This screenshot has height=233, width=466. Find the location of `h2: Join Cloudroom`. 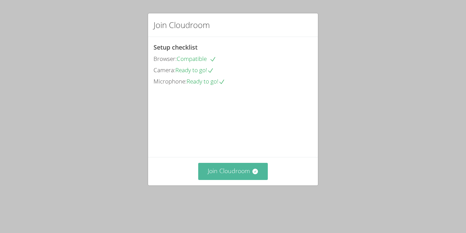

h2: Join Cloudroom is located at coordinates (182, 25).